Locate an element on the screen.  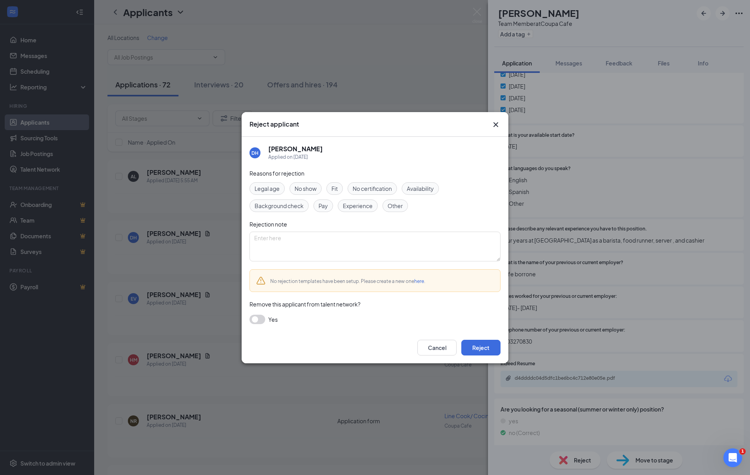
span: Yes is located at coordinates (273, 320).